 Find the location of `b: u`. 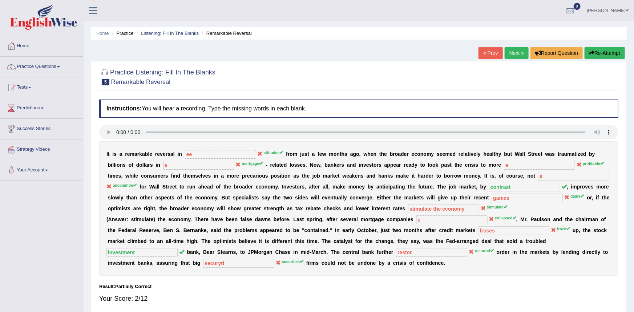

b: u is located at coordinates (154, 176).